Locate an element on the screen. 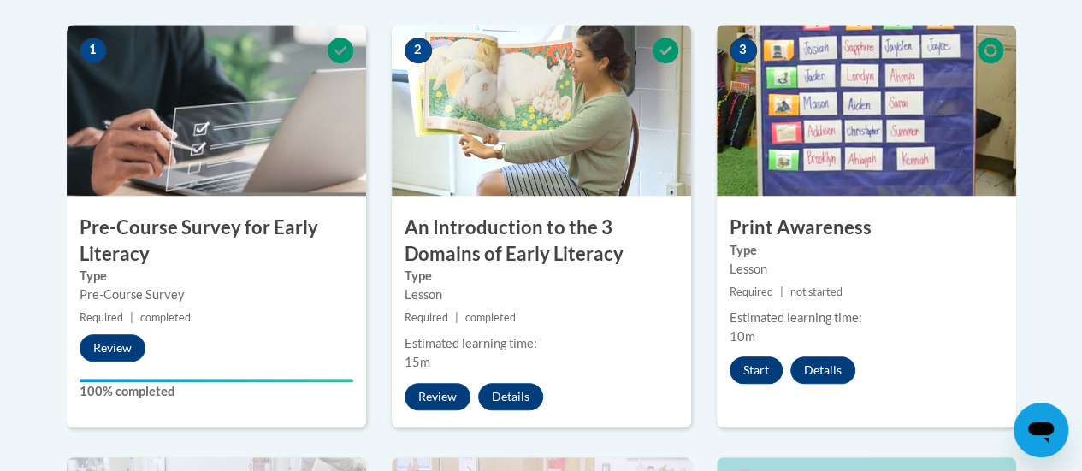 The height and width of the screenshot is (471, 1082). div: Pre-Course Survey is located at coordinates (216, 295).